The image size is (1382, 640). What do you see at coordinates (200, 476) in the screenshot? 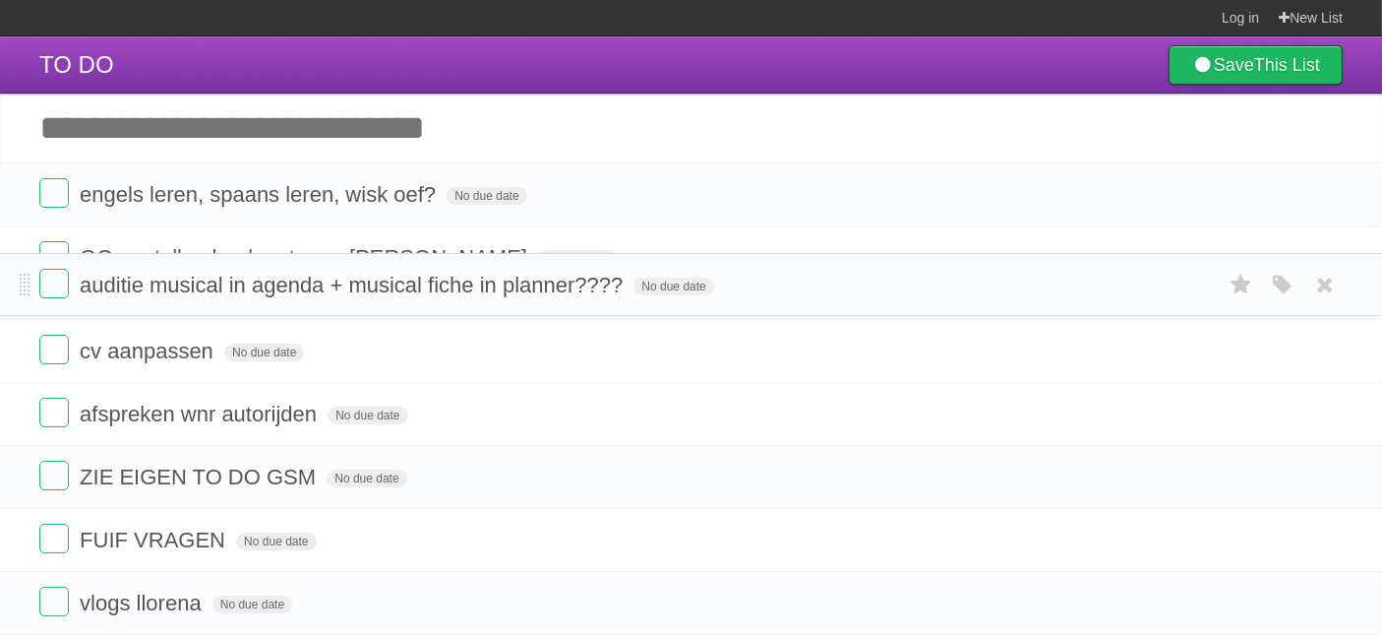
I see `span: ZIE EIGEN TO DO GSM` at bounding box center [200, 476].